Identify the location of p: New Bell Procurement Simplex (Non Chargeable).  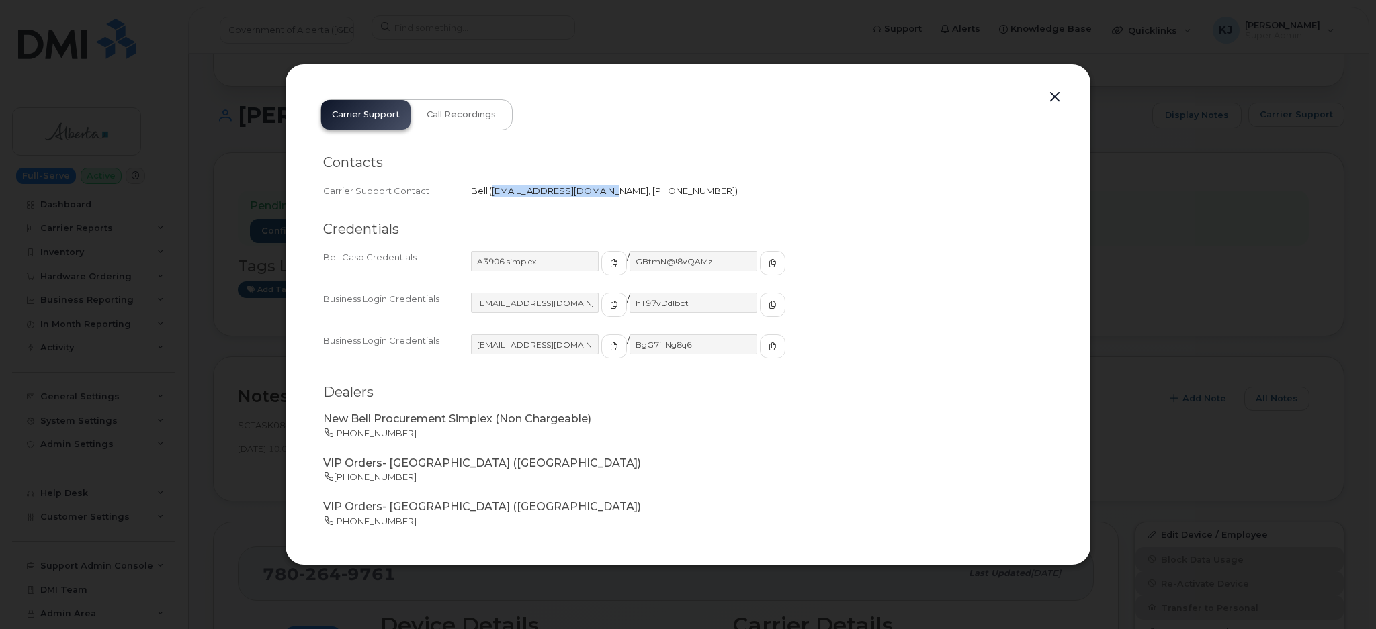
(688, 419).